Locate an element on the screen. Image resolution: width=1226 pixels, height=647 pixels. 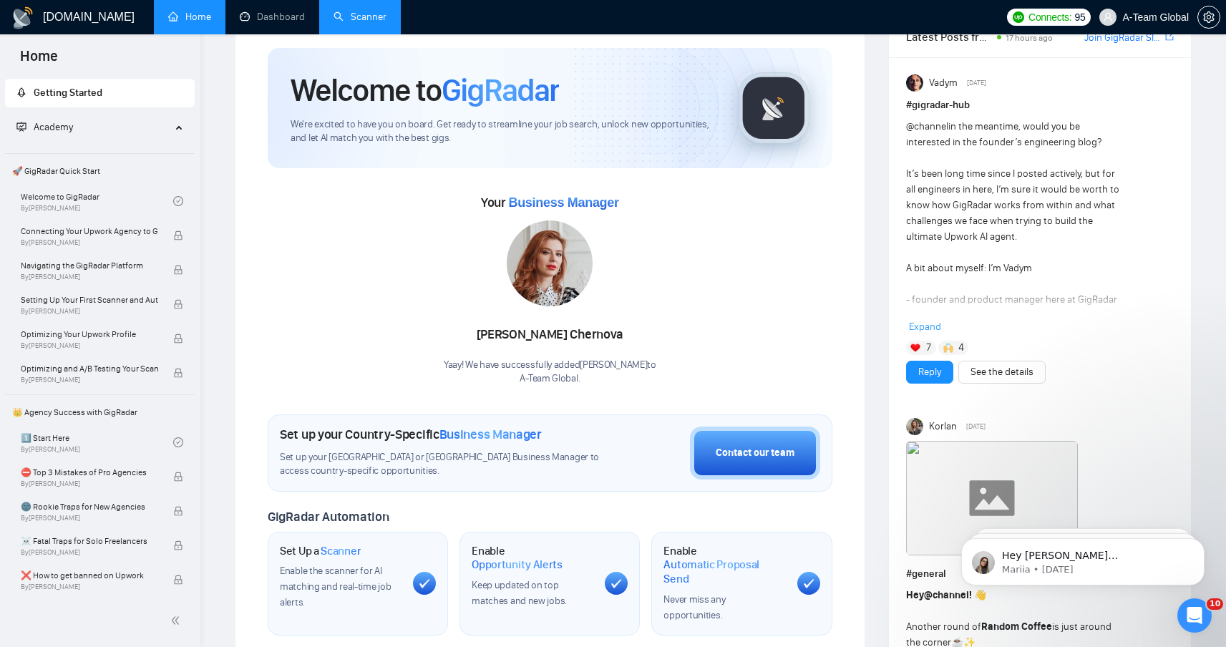
span: ❌ How to get banned on Upwork is located at coordinates (89, 575).